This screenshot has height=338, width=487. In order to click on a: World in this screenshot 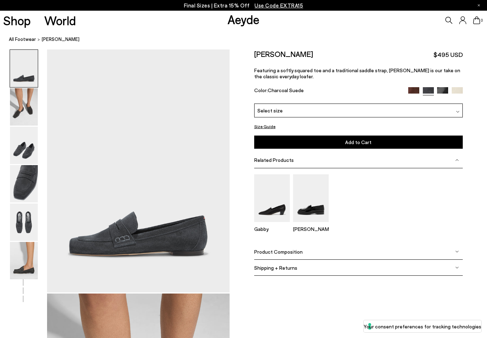, I will do `click(60, 20)`.